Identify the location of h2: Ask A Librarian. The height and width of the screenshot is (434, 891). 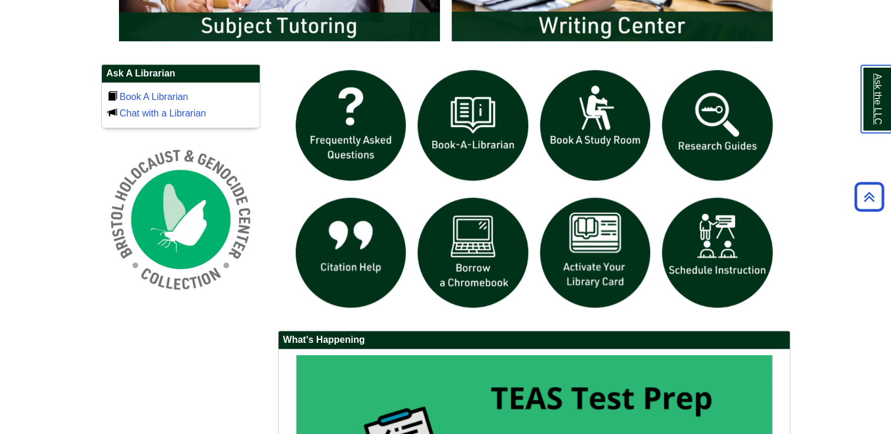
(181, 74).